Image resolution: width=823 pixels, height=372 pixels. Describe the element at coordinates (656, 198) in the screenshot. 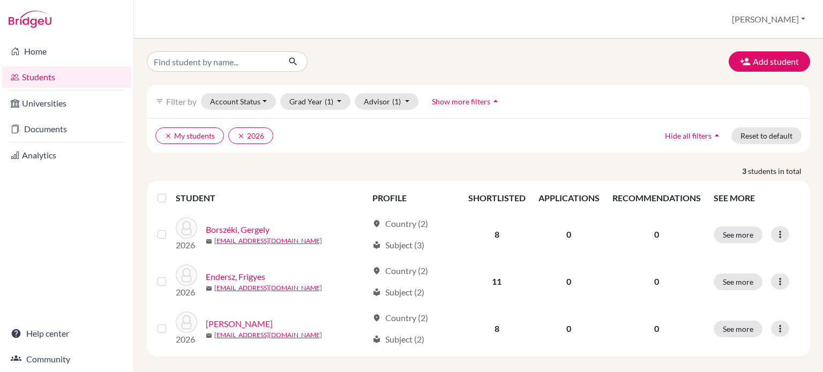

I see `th: RECOMMENDATIONS` at that location.